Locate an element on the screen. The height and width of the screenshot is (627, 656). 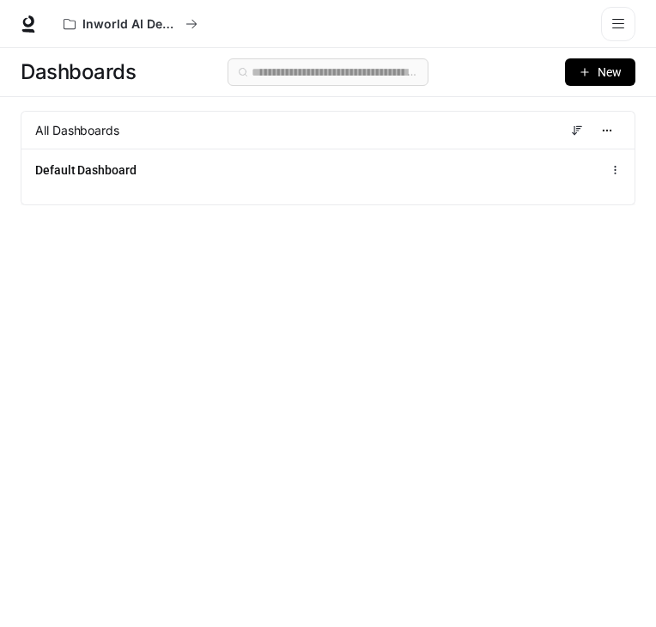
a: Default Dashboard is located at coordinates (86, 170).